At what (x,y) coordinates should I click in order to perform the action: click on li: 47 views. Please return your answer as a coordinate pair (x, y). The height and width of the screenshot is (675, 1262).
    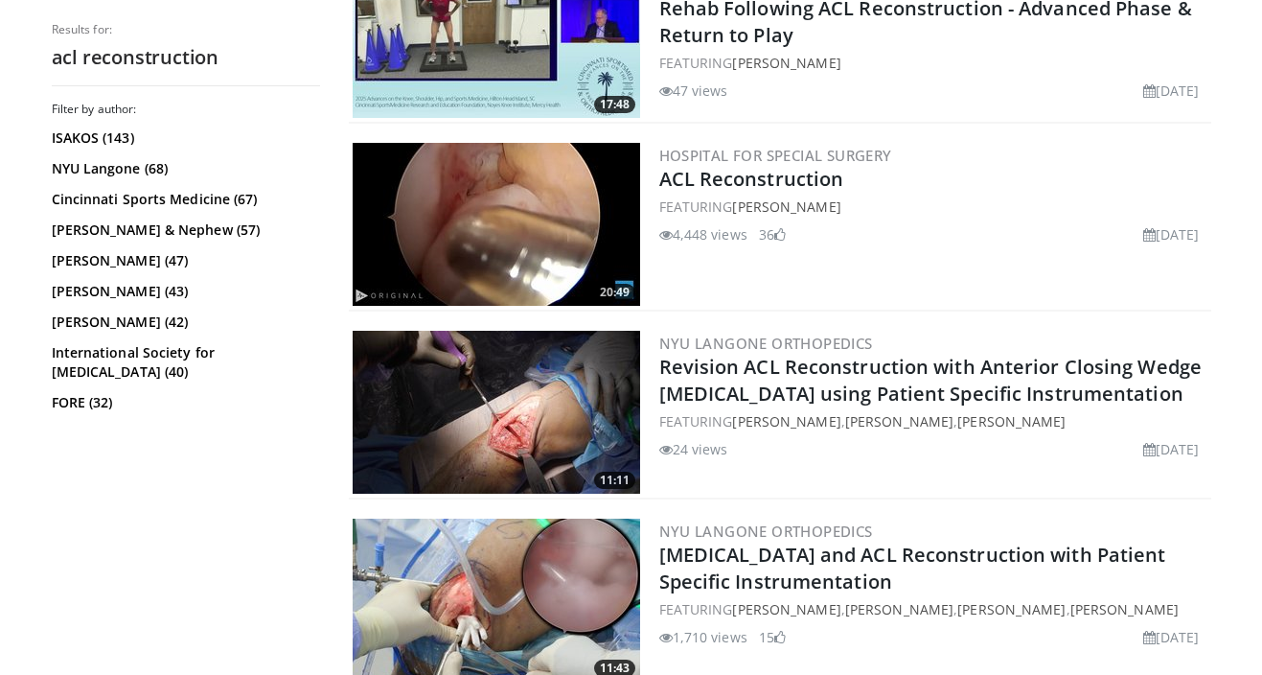
    Looking at the image, I should click on (694, 90).